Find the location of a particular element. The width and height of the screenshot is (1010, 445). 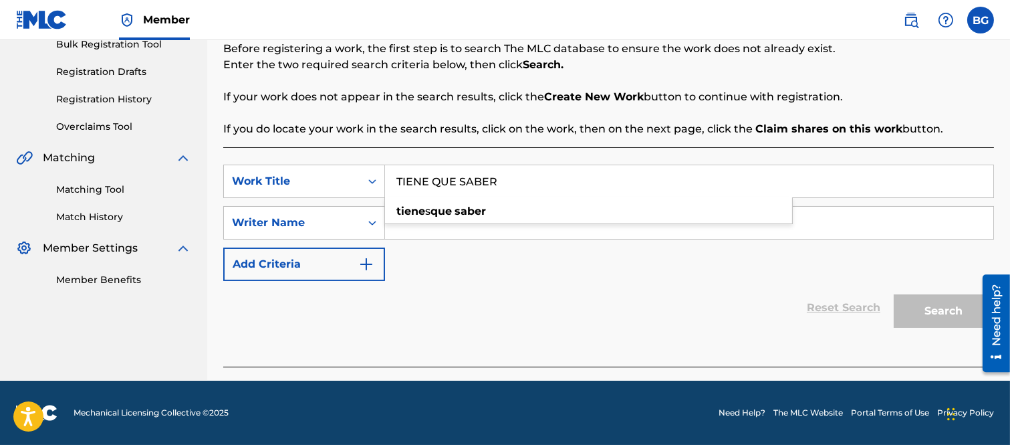

div: Open Resource Center is located at coordinates (23, 53).